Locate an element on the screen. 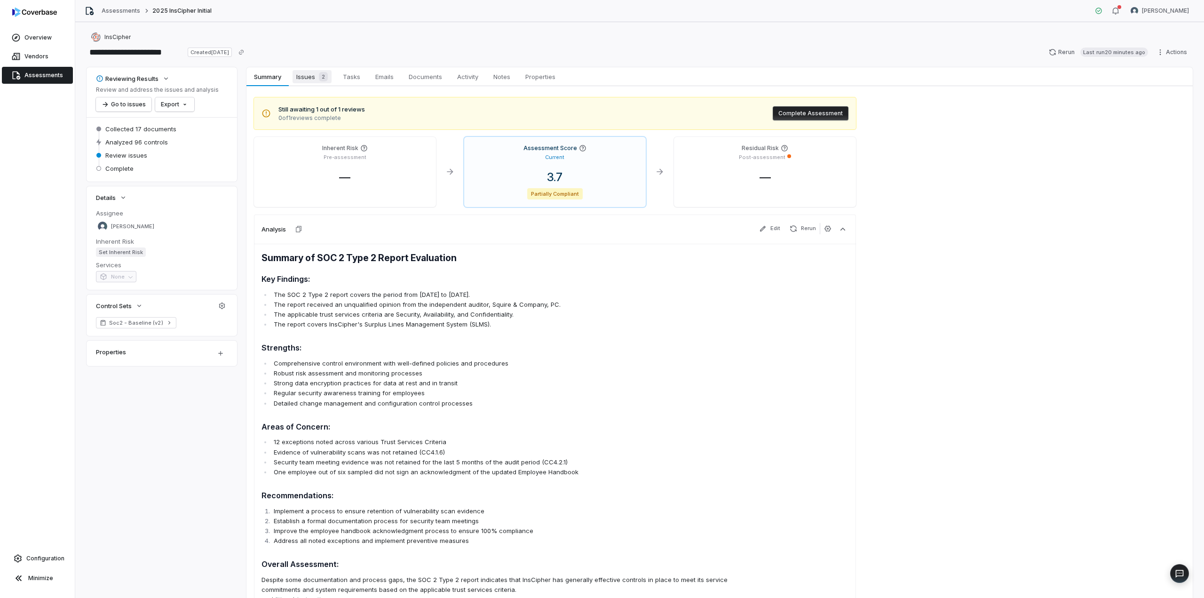 The height and width of the screenshot is (598, 1204). h3: Key Findings: is located at coordinates (496, 279).